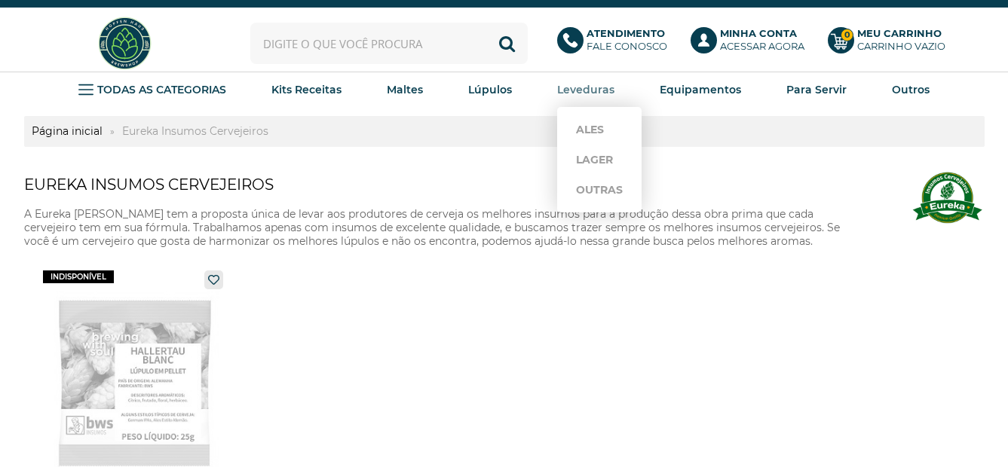 The image size is (1008, 467). Describe the element at coordinates (389, 43) in the screenshot. I see `input: Digite o que você procura` at that location.